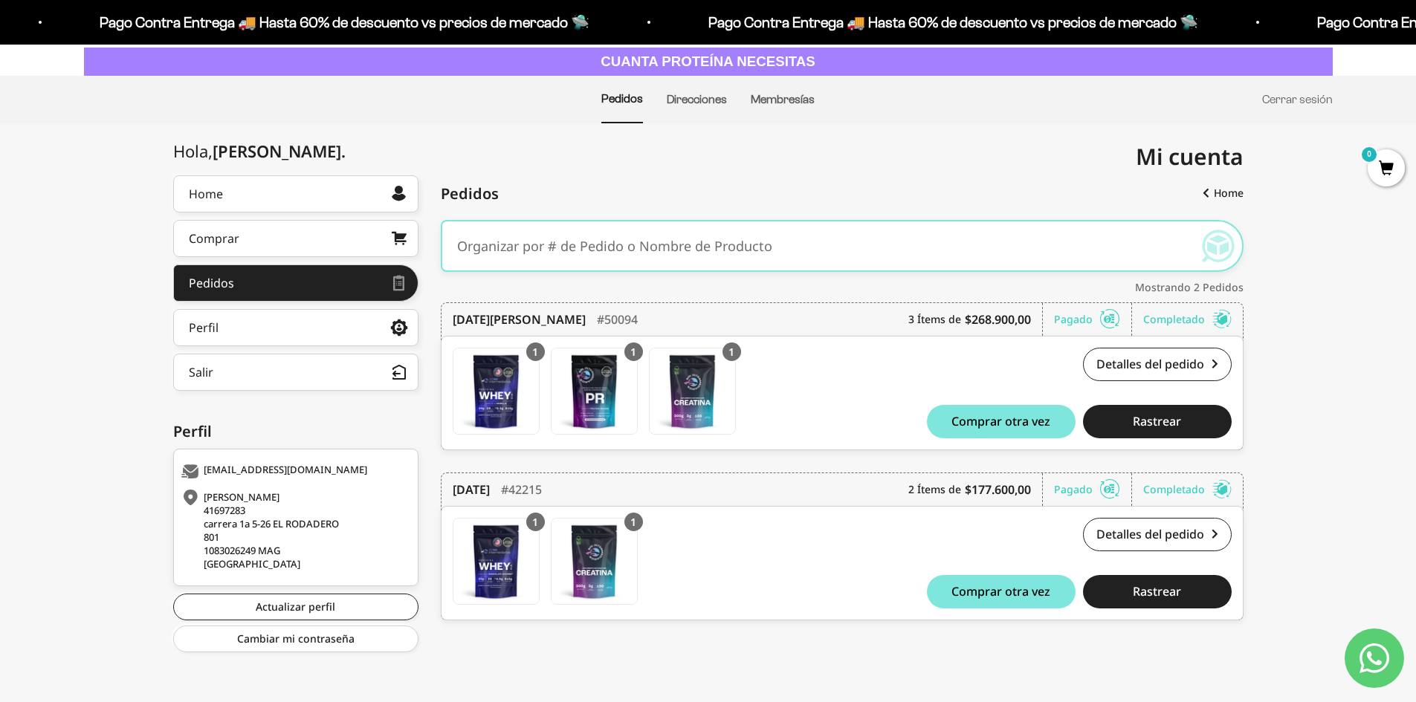 This screenshot has width=1416, height=702. What do you see at coordinates (206, 194) in the screenshot?
I see `div: Home` at bounding box center [206, 194].